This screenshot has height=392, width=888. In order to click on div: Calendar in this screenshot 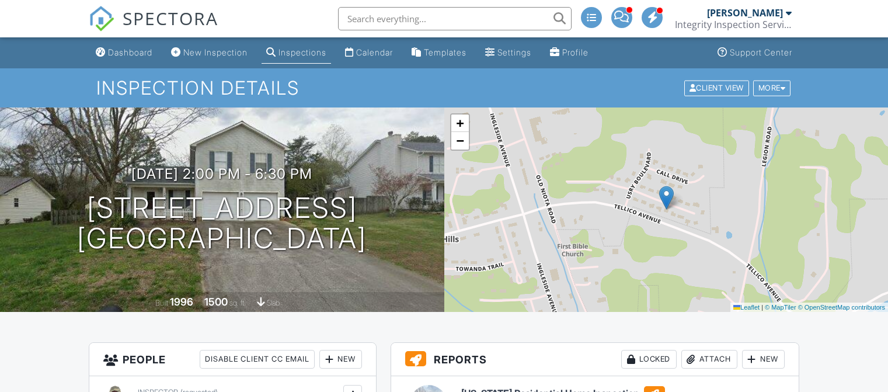, I will do `click(374, 52)`.